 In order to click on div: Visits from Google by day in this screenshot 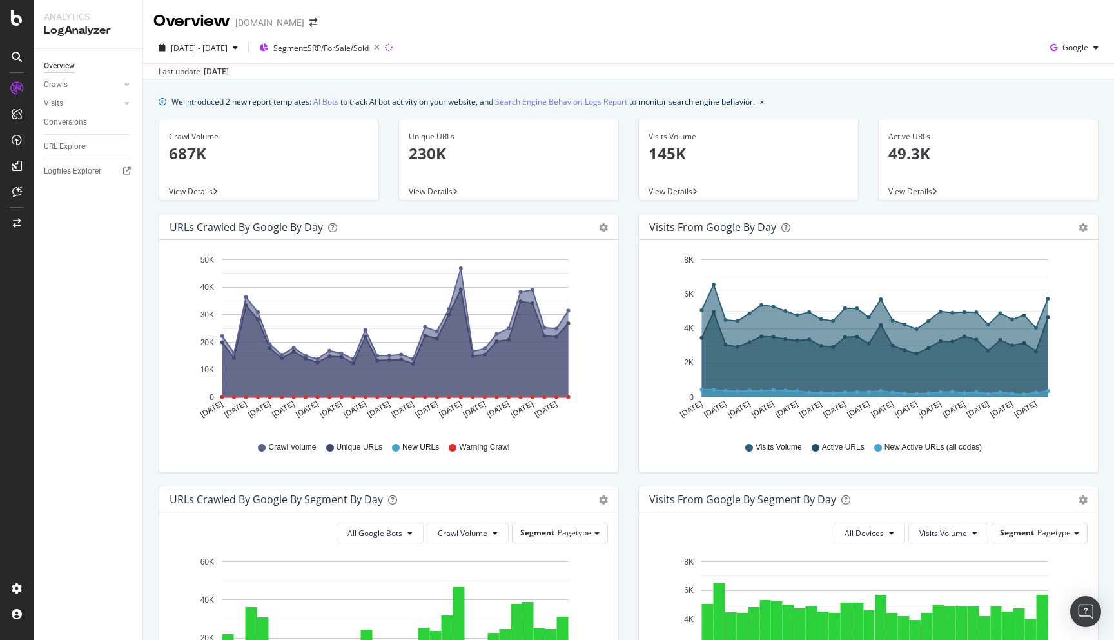, I will do `click(713, 227)`.